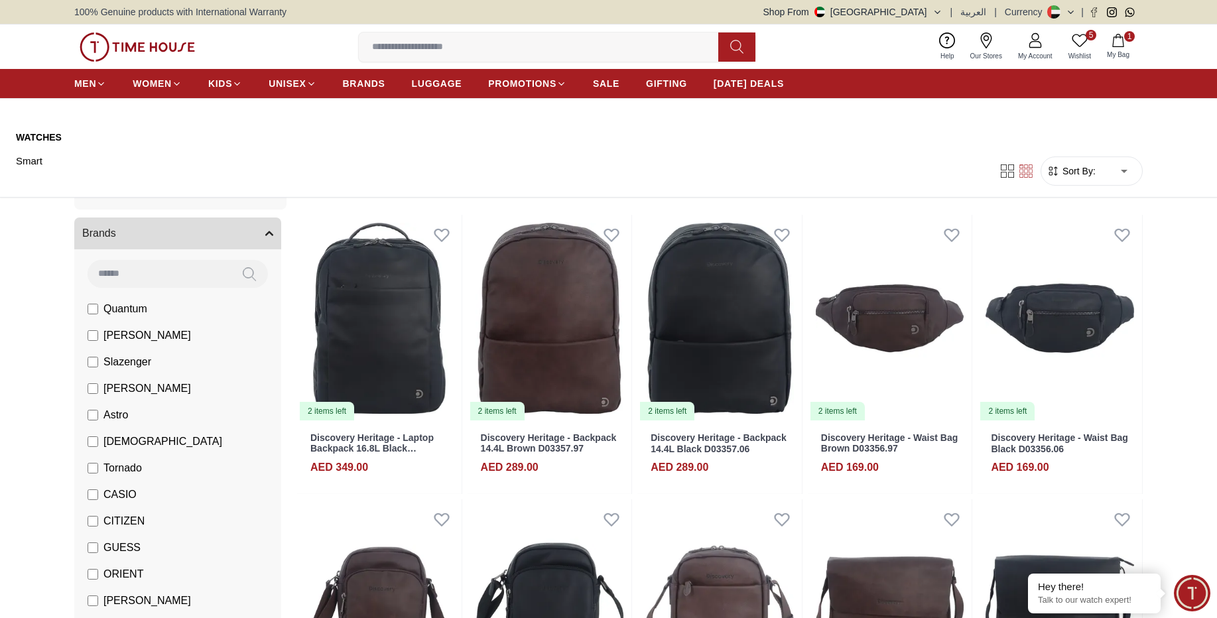 This screenshot has height=618, width=1217. Describe the element at coordinates (720, 318) in the screenshot. I see `img: Discovery Heritage - Backpack 14.4L Black D03357.06` at that location.